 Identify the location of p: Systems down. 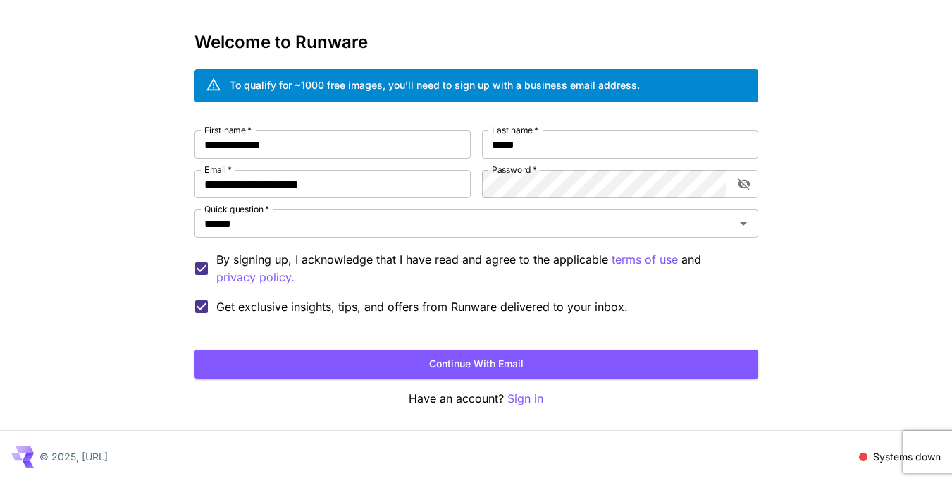
(907, 456).